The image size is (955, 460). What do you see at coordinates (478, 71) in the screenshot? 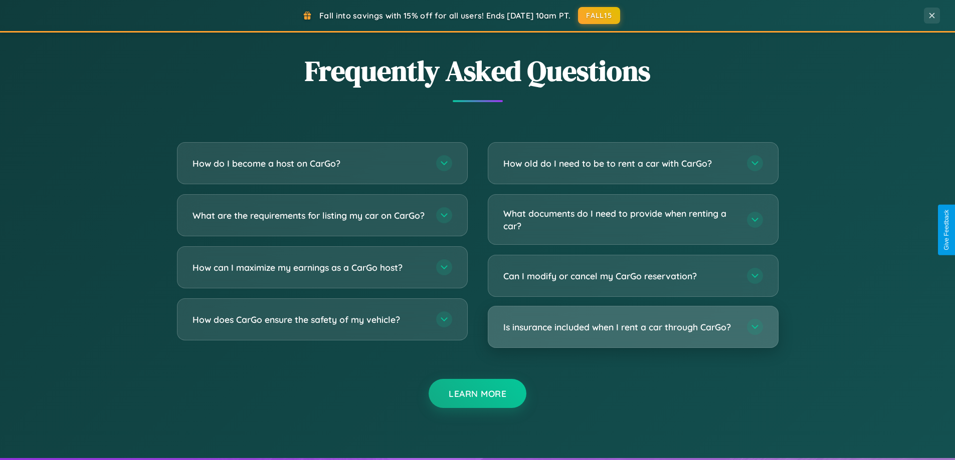
I see `h2: Frequently Asked Questions` at bounding box center [478, 71].